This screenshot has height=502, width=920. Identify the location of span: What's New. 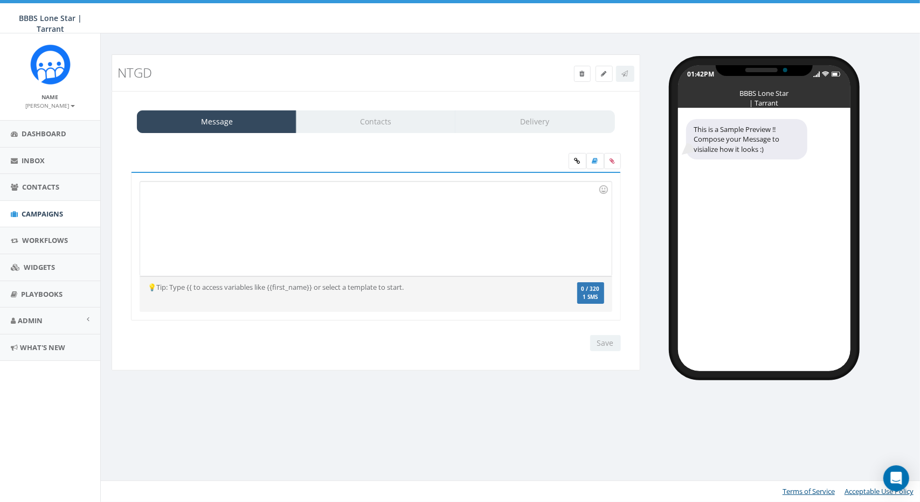
(43, 348).